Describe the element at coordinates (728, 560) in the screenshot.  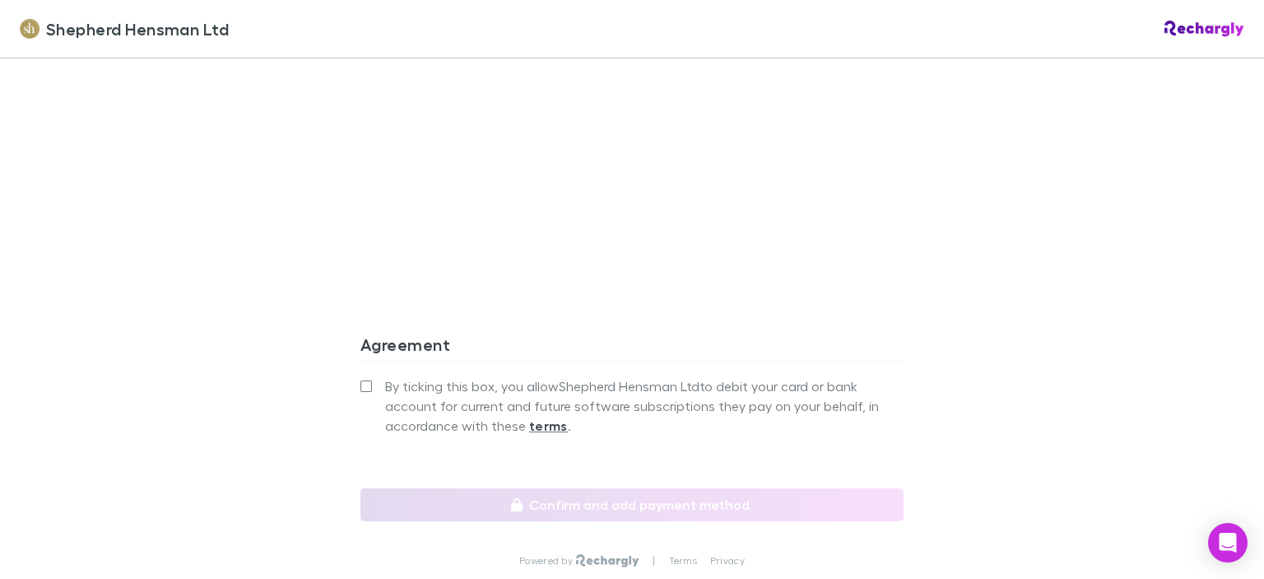
I see `p: Privacy` at that location.